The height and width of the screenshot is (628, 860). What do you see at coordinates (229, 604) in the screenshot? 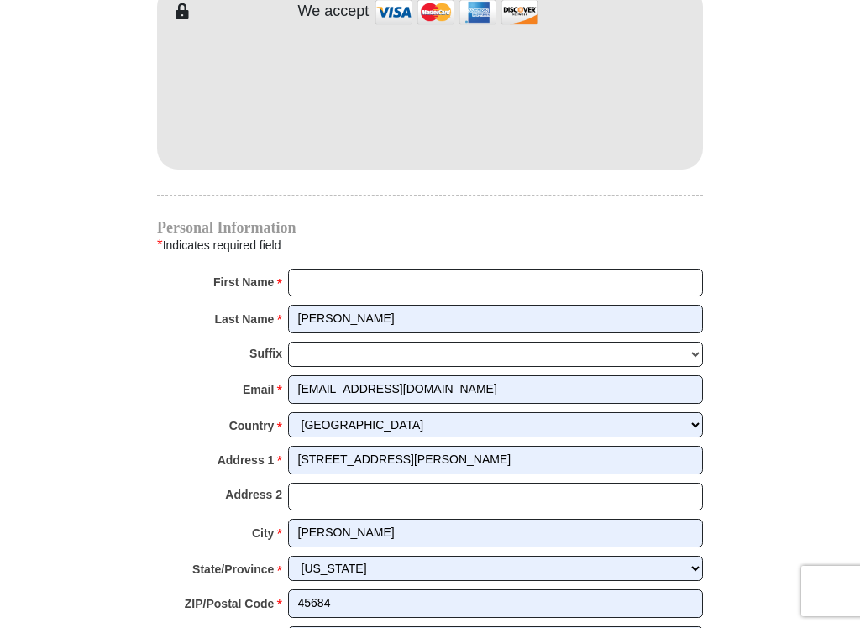
I see `strong: ZIP/Postal Code` at bounding box center [229, 604].